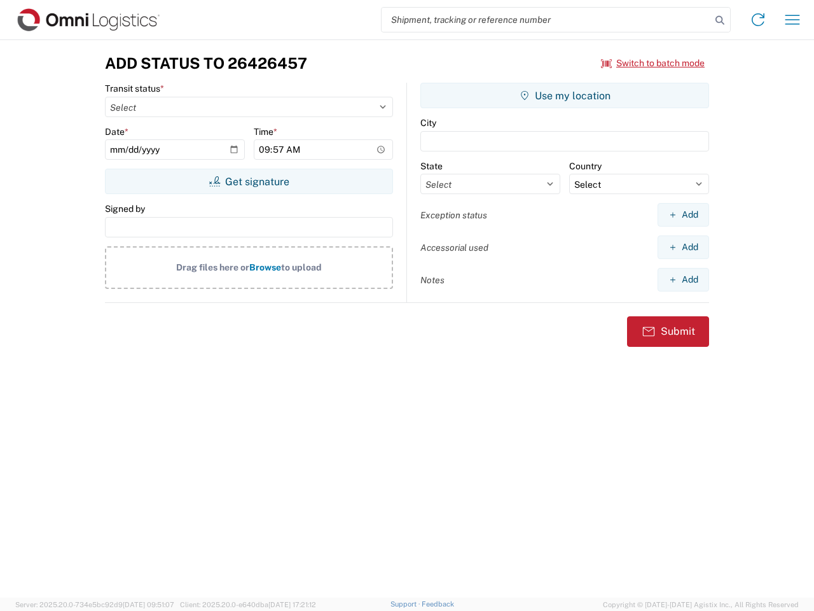 The width and height of the screenshot is (814, 611). I want to click on h3: Add Status to 26426457, so click(206, 63).